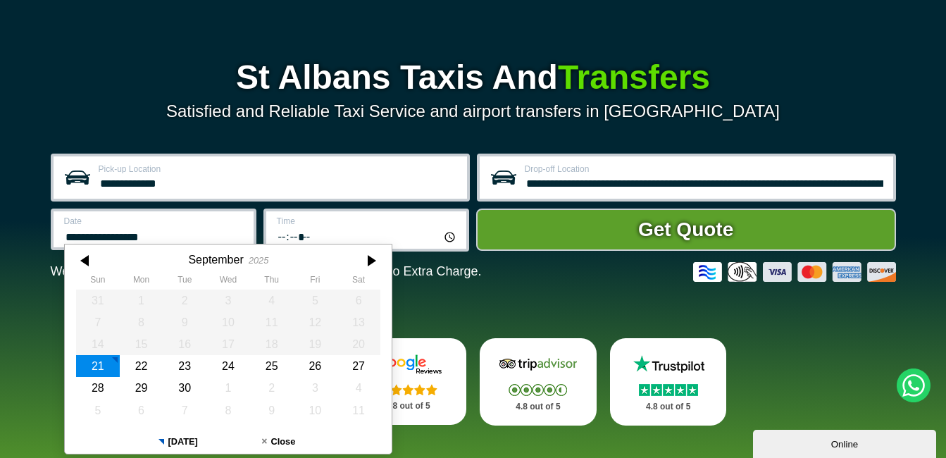 The width and height of the screenshot is (946, 458). Describe the element at coordinates (408, 364) in the screenshot. I see `img: Google` at that location.